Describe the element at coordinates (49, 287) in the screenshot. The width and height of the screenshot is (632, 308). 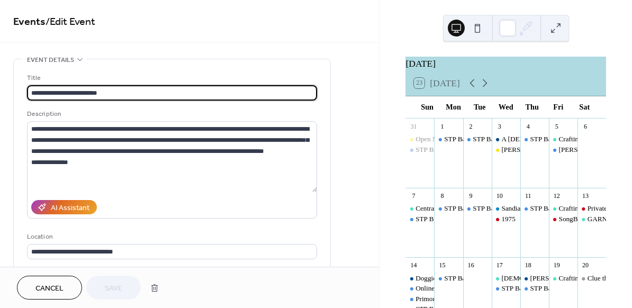
I see `a: Cancel` at that location.